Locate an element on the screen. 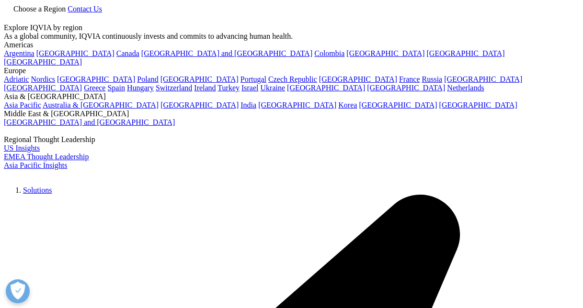  a: Spain is located at coordinates (116, 88).